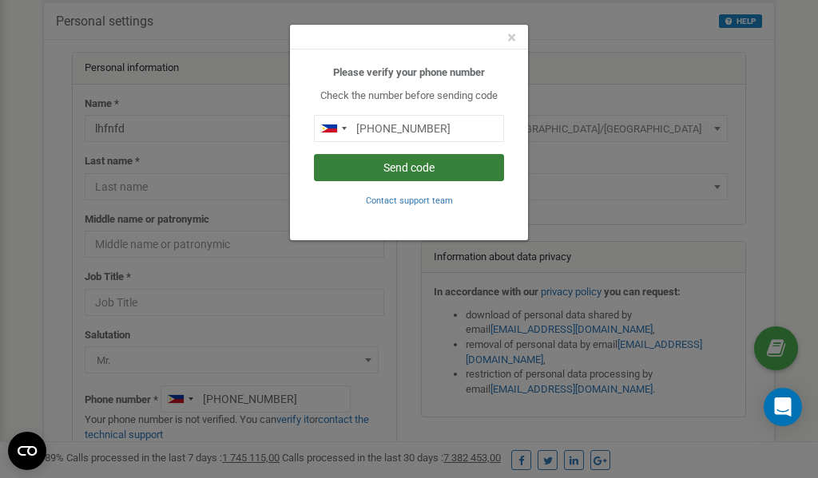  Describe the element at coordinates (409, 200) in the screenshot. I see `a: Contact support team` at that location.